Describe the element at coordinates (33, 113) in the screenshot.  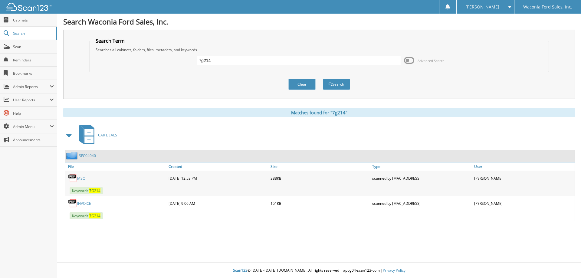
I see `span: Help` at that location.